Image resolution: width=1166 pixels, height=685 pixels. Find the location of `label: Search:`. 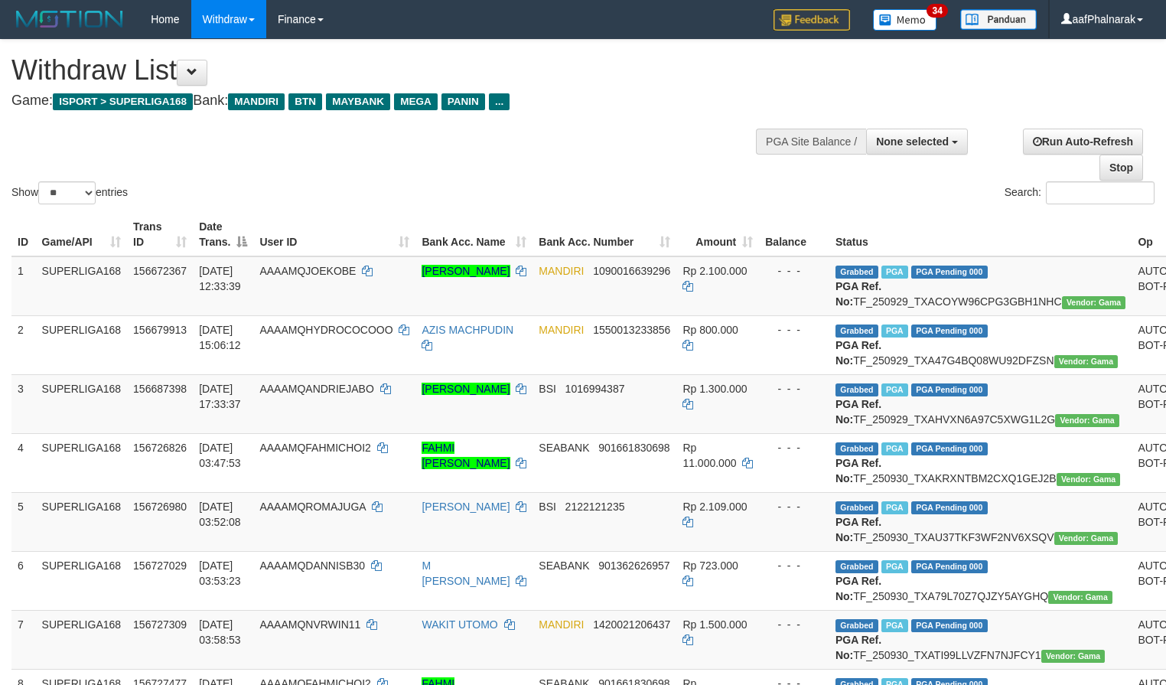

label: Search: is located at coordinates (1080, 193).